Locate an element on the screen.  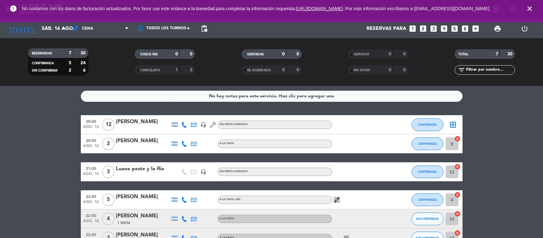
i: healing is located at coordinates (337, 200).